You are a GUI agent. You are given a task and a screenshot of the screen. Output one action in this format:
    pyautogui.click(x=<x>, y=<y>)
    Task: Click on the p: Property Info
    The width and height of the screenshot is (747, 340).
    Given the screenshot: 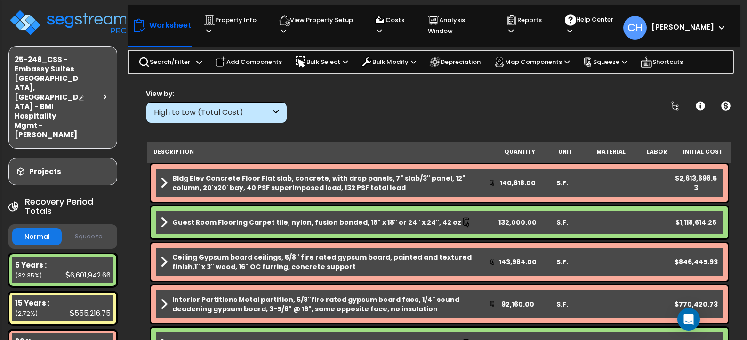 What is the action you would take?
    pyautogui.click(x=232, y=25)
    